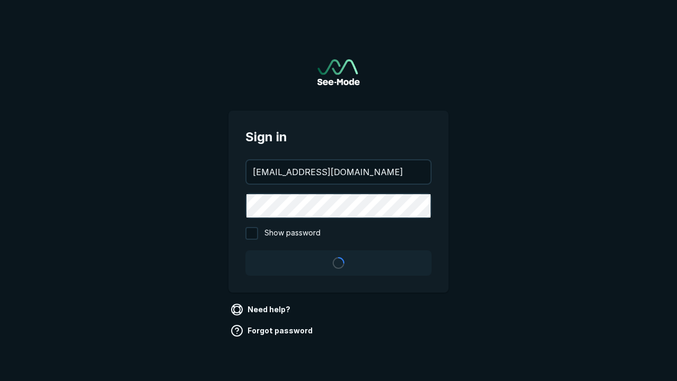 This screenshot has width=677, height=381. Describe the element at coordinates (338, 172) in the screenshot. I see `input: your@email.com` at that location.